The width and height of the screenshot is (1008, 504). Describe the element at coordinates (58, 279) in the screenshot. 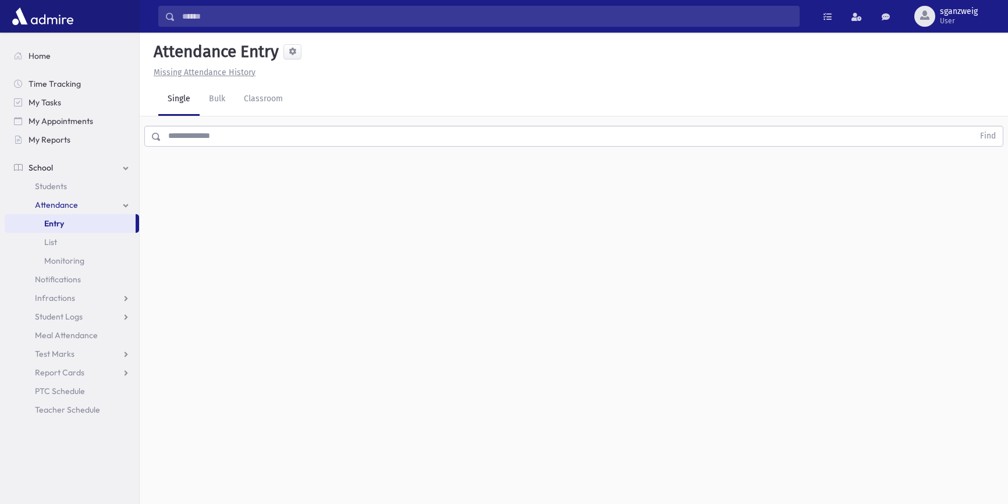

I see `span: Notifications` at that location.